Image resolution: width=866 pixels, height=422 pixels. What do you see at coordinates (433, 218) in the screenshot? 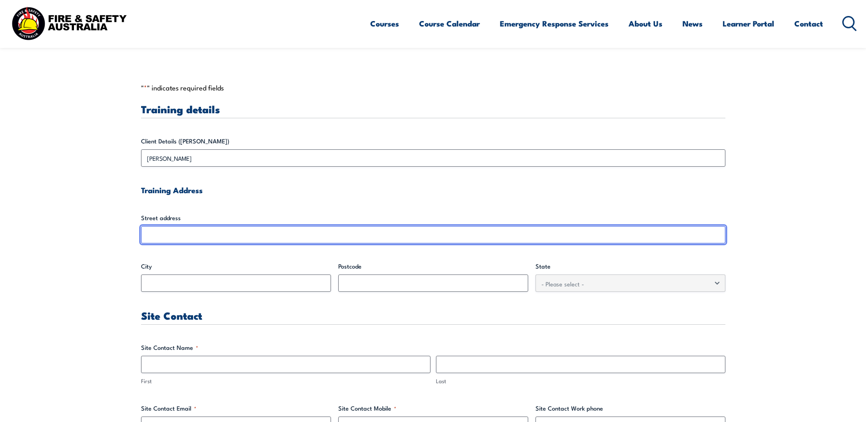
I see `label: Street address` at bounding box center [433, 218].